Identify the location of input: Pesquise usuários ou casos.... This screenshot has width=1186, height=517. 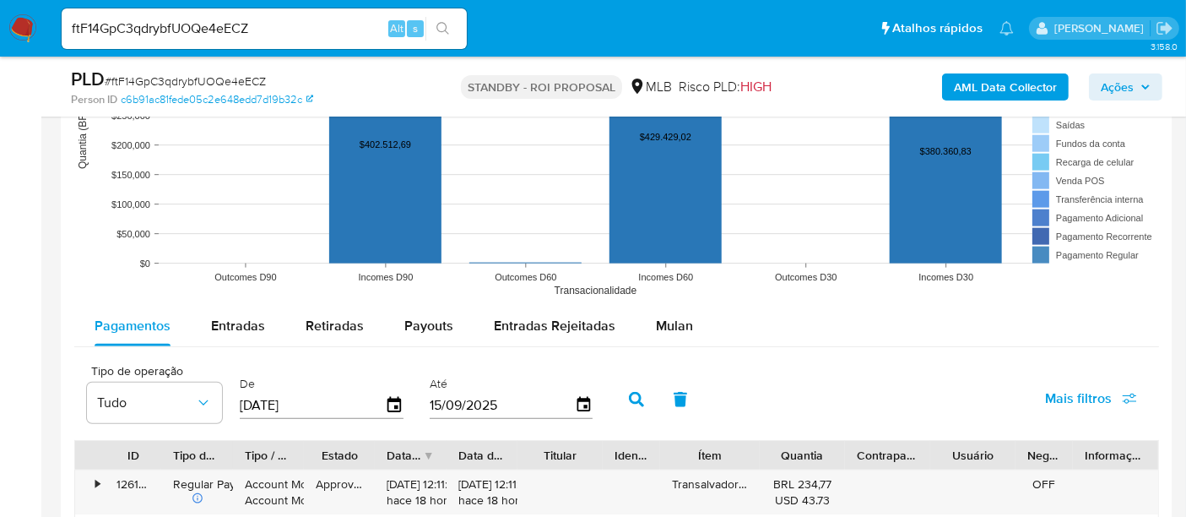
(264, 29).